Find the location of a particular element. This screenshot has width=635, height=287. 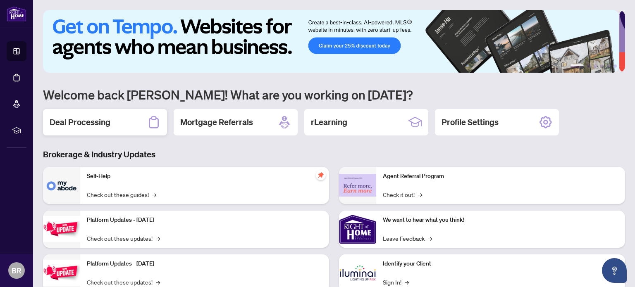

h2: rLearning is located at coordinates (329, 122).